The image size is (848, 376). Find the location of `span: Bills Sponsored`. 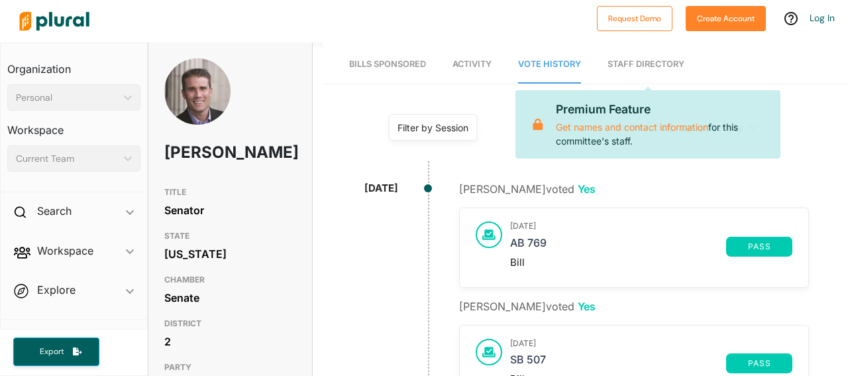

span: Bills Sponsored is located at coordinates (387, 64).